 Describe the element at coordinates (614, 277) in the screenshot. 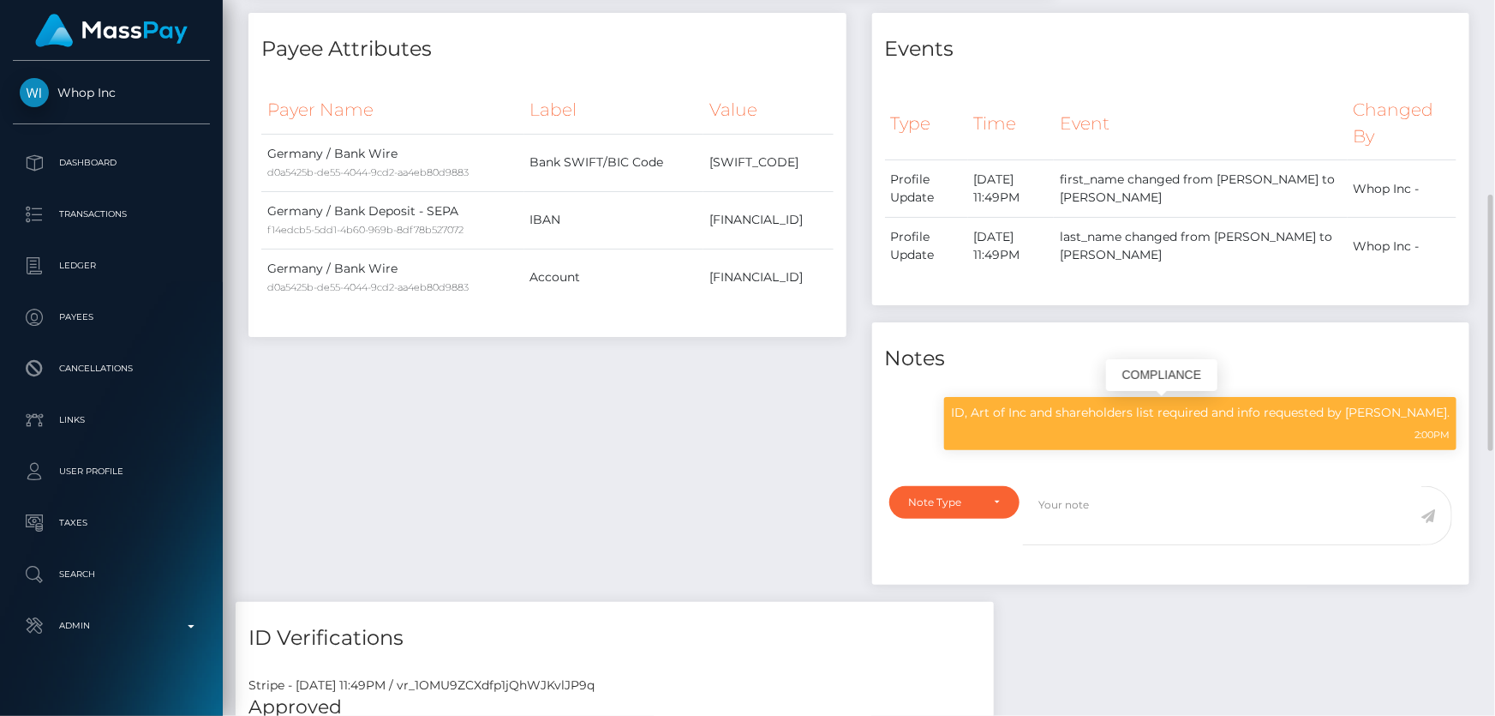

I see `td: Account` at that location.